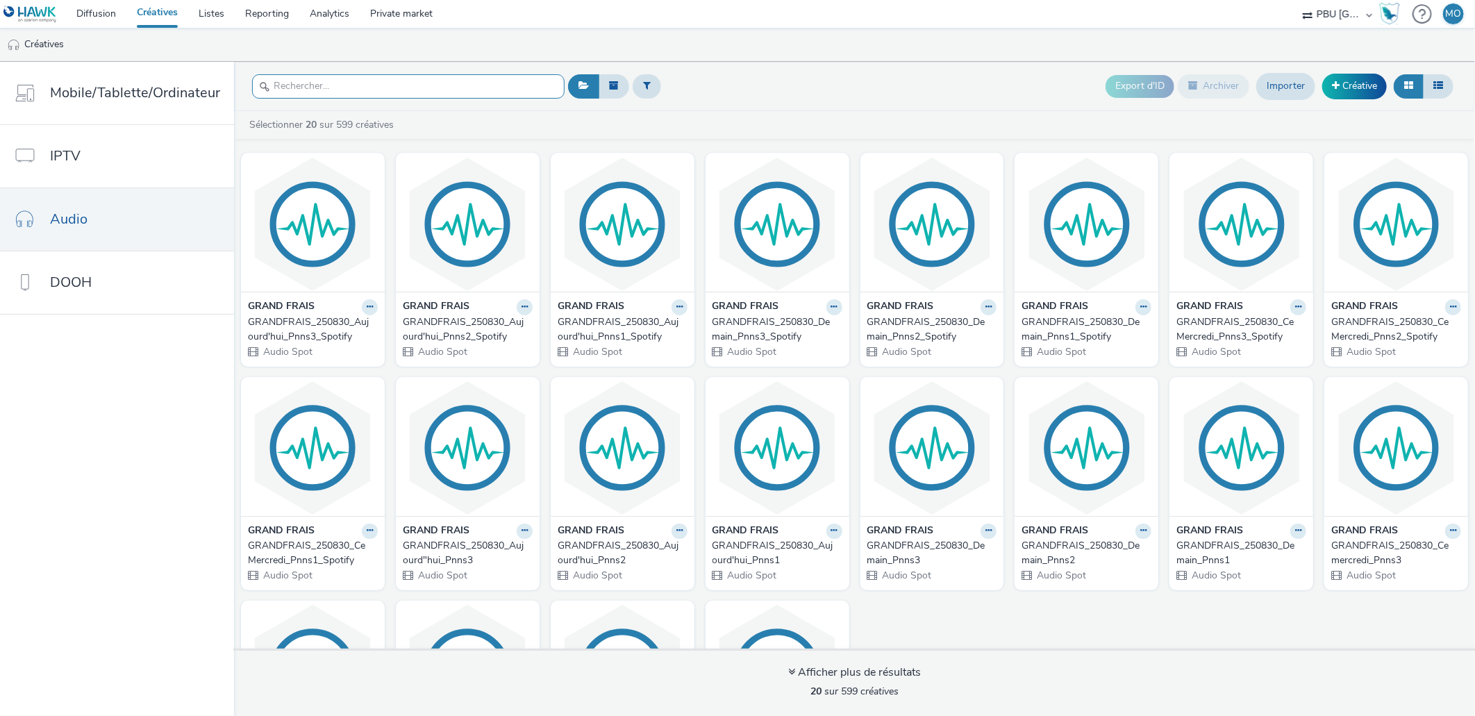 Image resolution: width=1475 pixels, height=716 pixels. I want to click on div: GRANDFRAIS_250830_Aujourd'hui_Pnns1_Spotify, so click(619, 329).